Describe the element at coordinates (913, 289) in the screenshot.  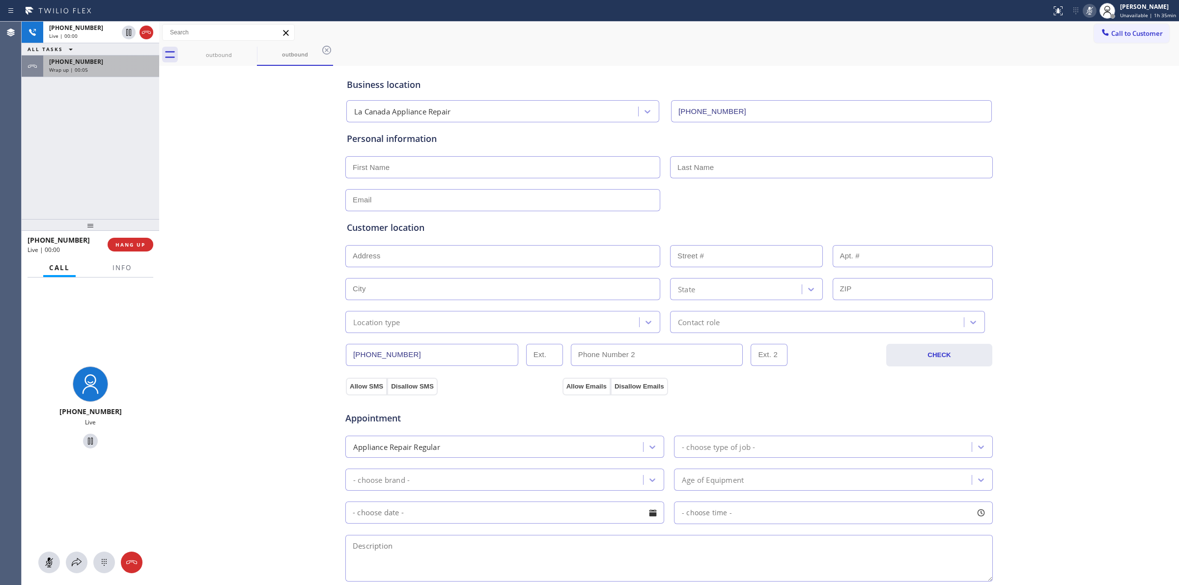
I see `input: ZIP` at that location.